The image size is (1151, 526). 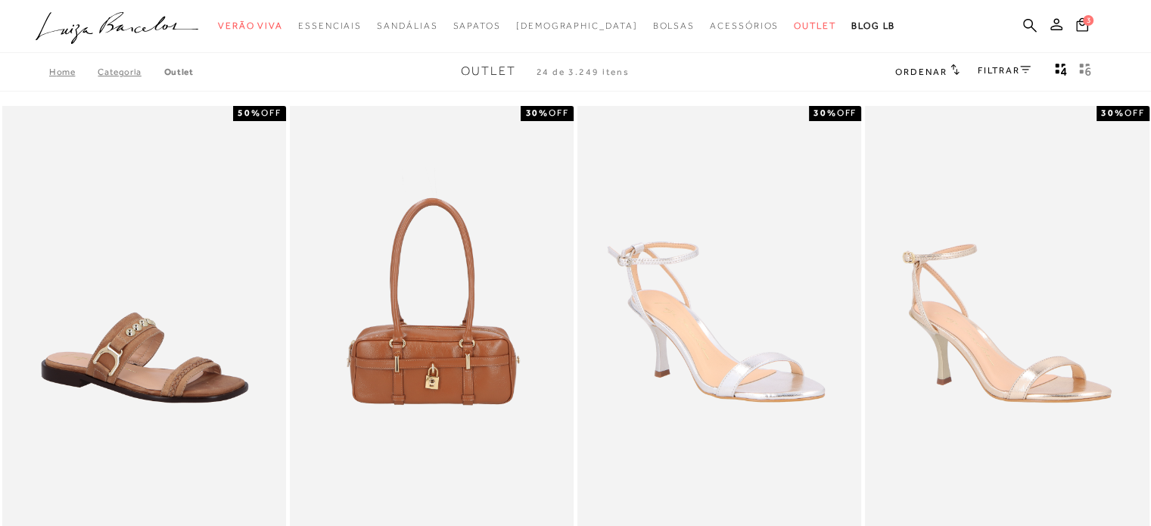 What do you see at coordinates (874, 26) in the screenshot?
I see `span: BLOG LB` at bounding box center [874, 26].